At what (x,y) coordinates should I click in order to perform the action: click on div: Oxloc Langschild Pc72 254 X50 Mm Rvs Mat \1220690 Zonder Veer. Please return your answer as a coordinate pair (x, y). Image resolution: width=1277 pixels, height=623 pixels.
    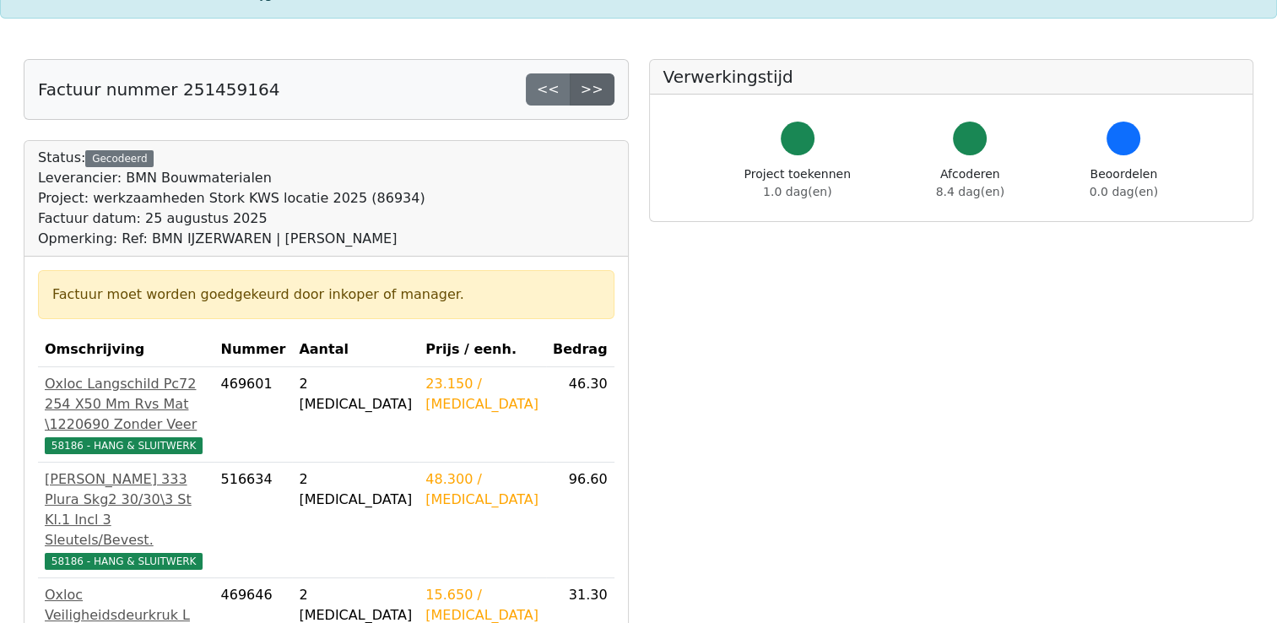
    Looking at the image, I should click on (126, 404).